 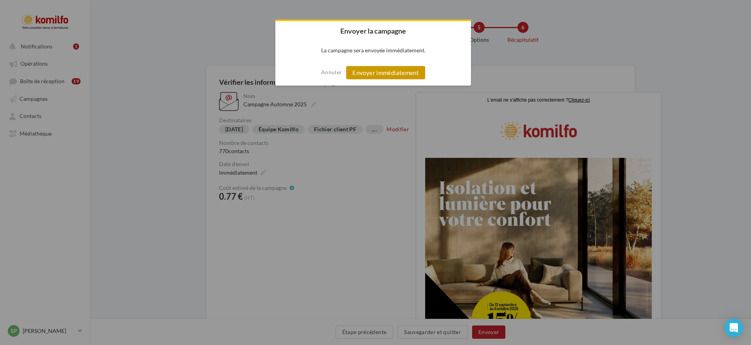 What do you see at coordinates (162, 7) in the screenshot?
I see `a: Cliquez-ici` at bounding box center [162, 7].